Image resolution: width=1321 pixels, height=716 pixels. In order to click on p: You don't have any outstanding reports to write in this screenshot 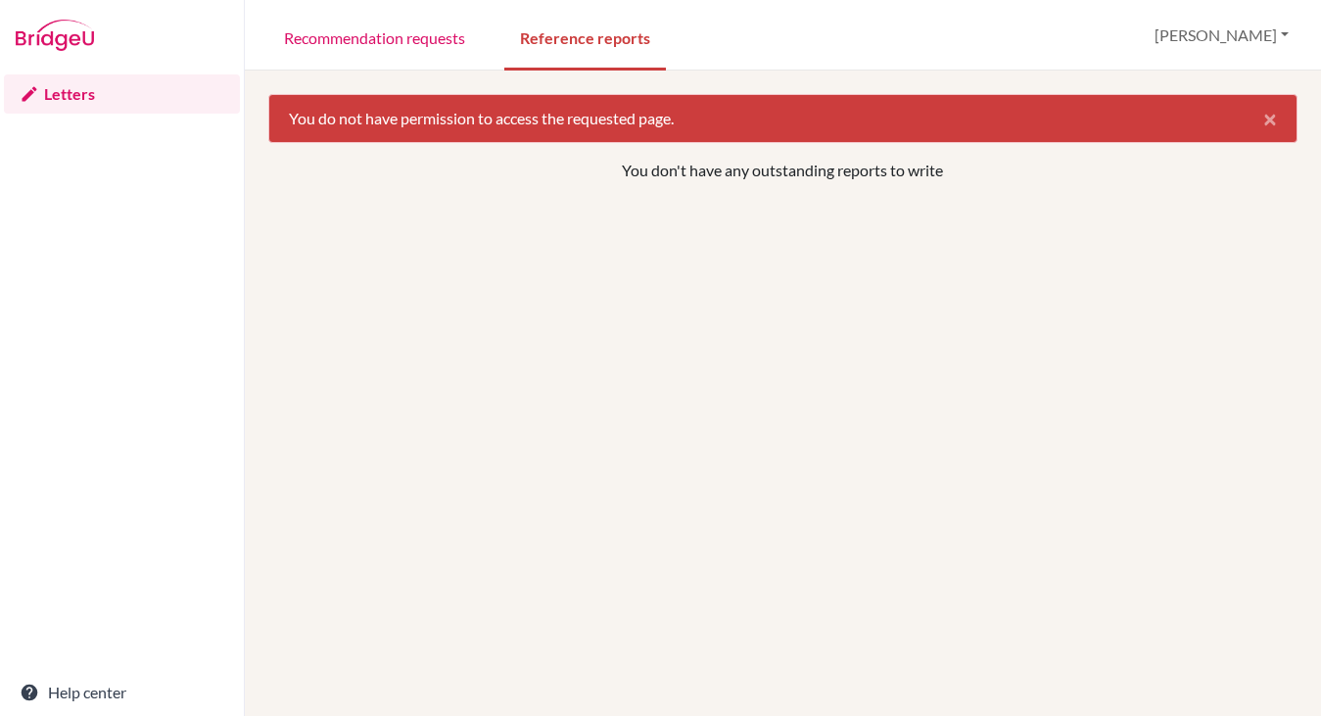, I will do `click(783, 170)`.